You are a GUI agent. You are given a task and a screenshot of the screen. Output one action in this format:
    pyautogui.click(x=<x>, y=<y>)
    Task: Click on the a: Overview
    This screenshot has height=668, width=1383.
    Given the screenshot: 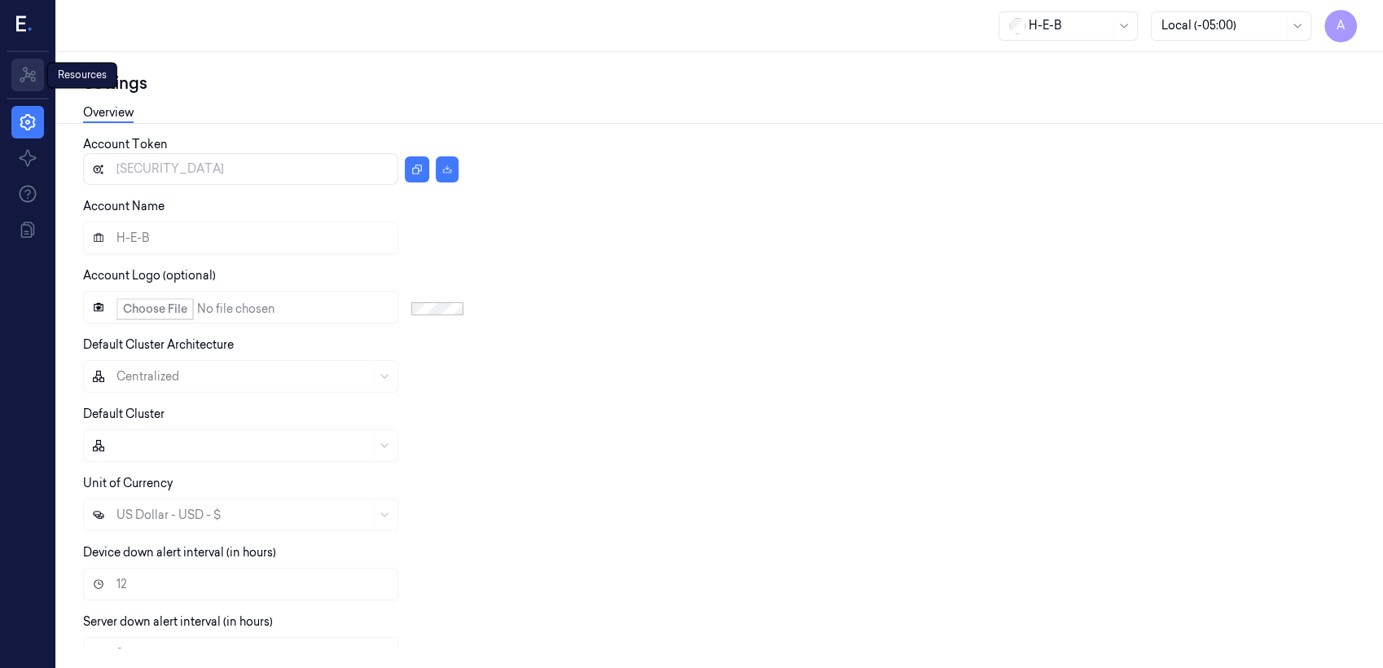 What is the action you would take?
    pyautogui.click(x=108, y=113)
    